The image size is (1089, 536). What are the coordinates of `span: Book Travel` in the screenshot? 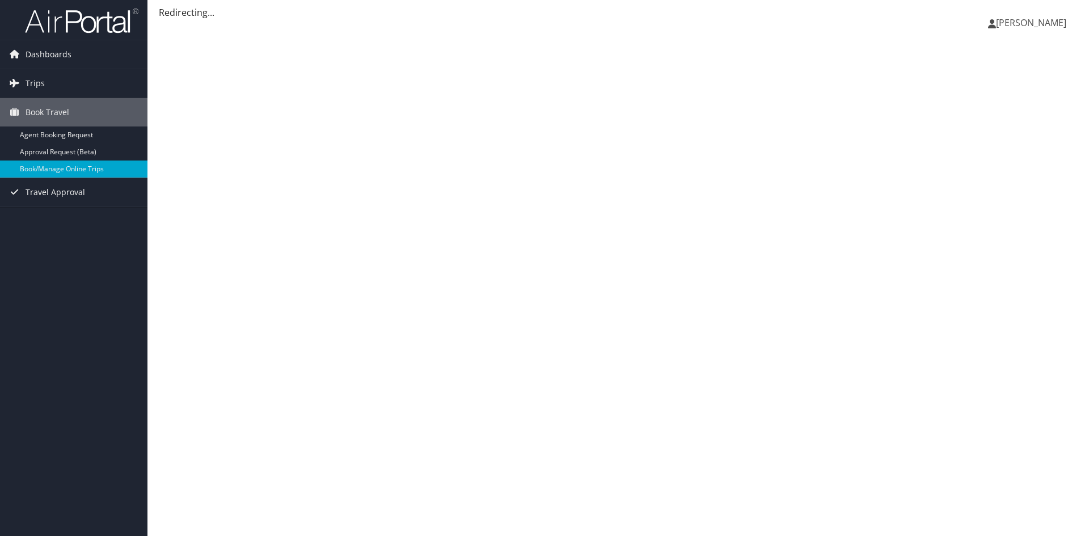 It's located at (47, 112).